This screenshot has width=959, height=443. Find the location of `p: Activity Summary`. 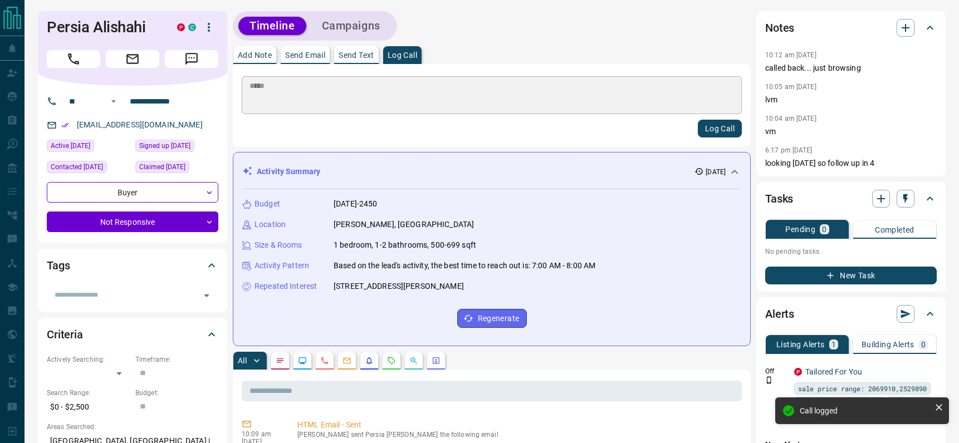

p: Activity Summary is located at coordinates (288, 171).